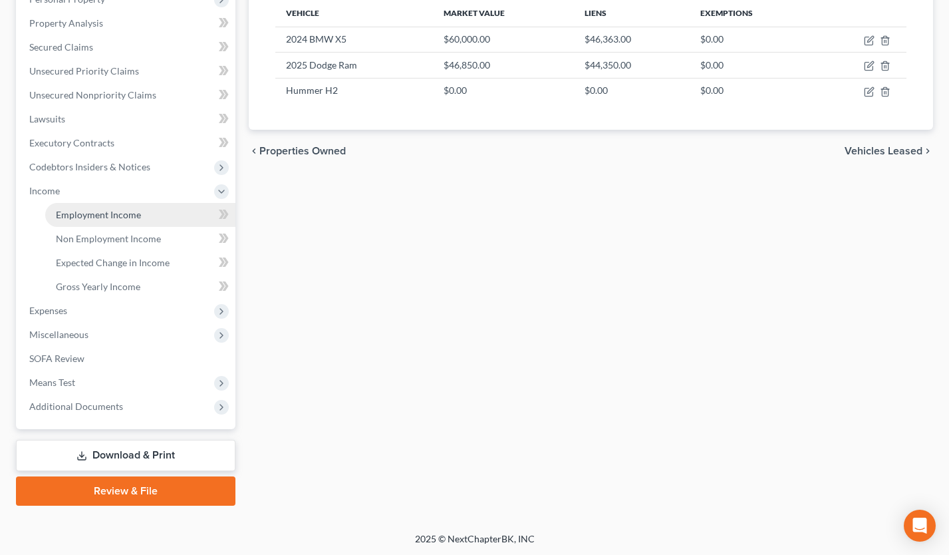 The width and height of the screenshot is (949, 555). Describe the element at coordinates (90, 166) in the screenshot. I see `span: Codebtors Insiders & Notices` at that location.